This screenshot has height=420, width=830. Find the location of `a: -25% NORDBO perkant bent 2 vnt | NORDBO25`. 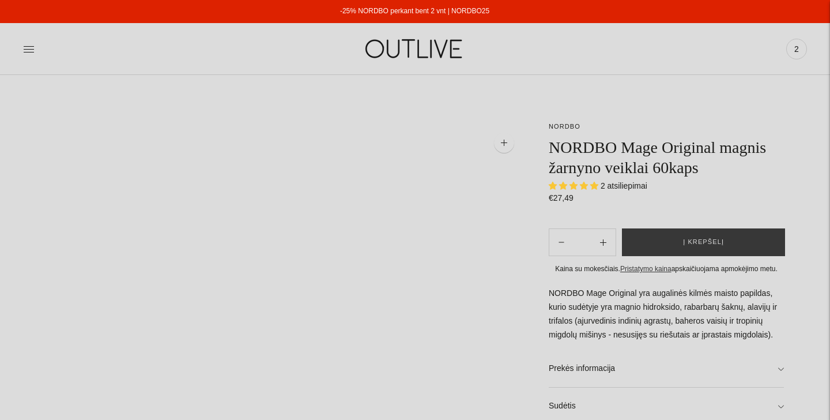

a: -25% NORDBO perkant bent 2 vnt | NORDBO25 is located at coordinates (415, 11).